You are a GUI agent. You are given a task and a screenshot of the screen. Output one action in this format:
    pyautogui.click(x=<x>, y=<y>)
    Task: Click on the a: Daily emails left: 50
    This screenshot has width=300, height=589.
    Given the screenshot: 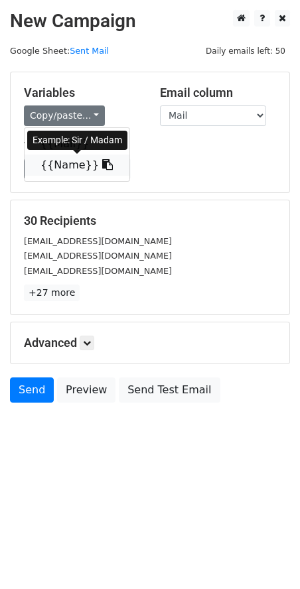 What is the action you would take?
    pyautogui.click(x=246, y=50)
    